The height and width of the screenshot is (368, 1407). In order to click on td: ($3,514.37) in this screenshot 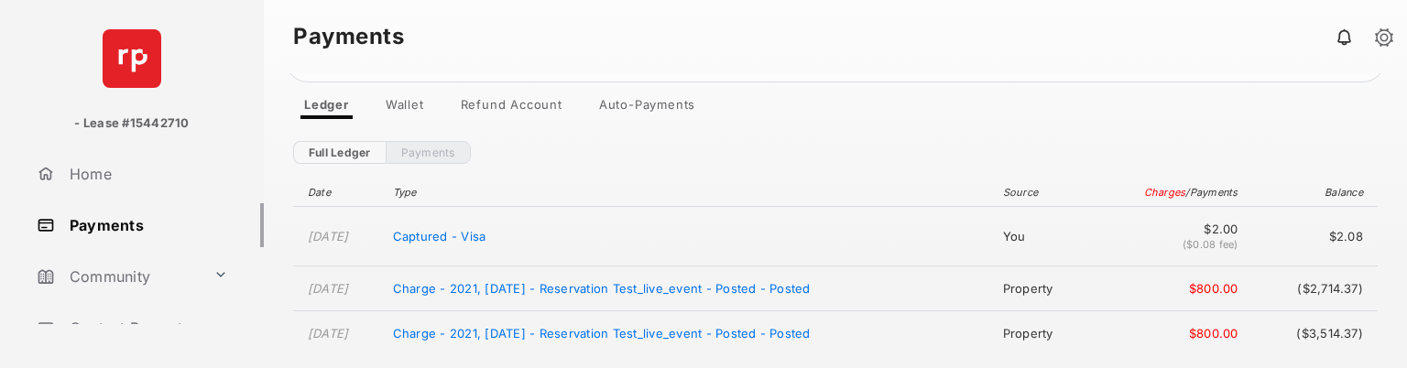, I will do `click(1313, 333)`.